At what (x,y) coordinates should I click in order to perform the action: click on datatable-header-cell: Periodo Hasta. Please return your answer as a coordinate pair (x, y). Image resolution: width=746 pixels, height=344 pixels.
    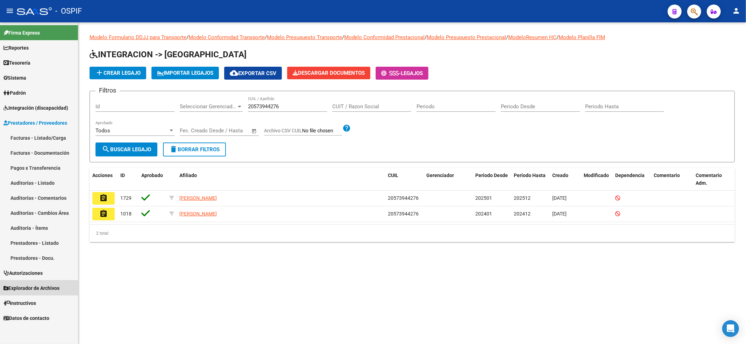
    Looking at the image, I should click on (530, 180).